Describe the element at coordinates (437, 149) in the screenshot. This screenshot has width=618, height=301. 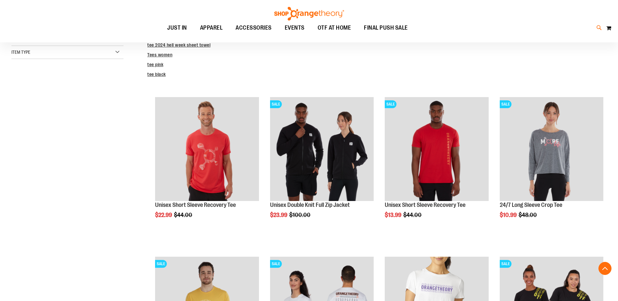
I see `a: Product image for Unisex Short Sleeve Recovery TeeSALE` at that location.